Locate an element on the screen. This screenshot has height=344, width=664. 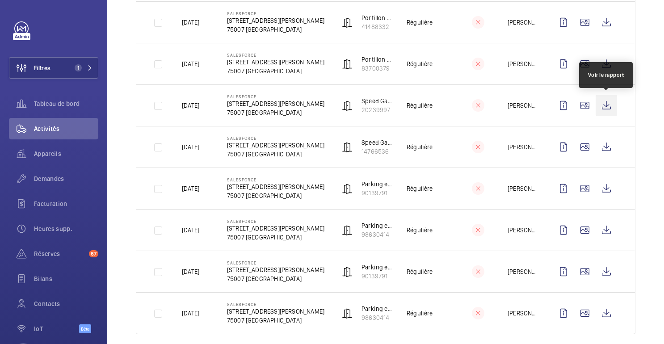
font: Facturation is located at coordinates (50, 204).